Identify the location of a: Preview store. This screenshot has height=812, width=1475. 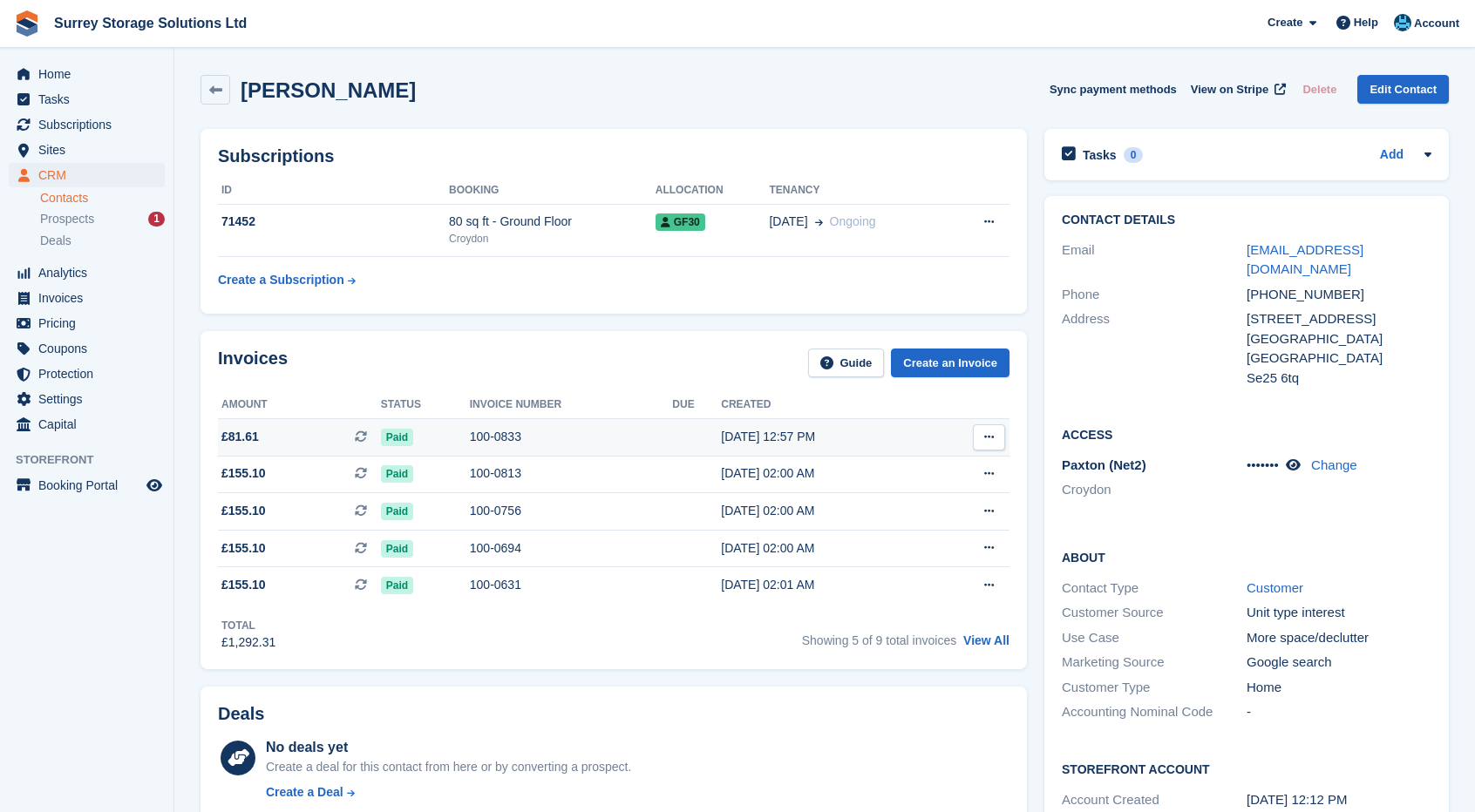
(154, 486).